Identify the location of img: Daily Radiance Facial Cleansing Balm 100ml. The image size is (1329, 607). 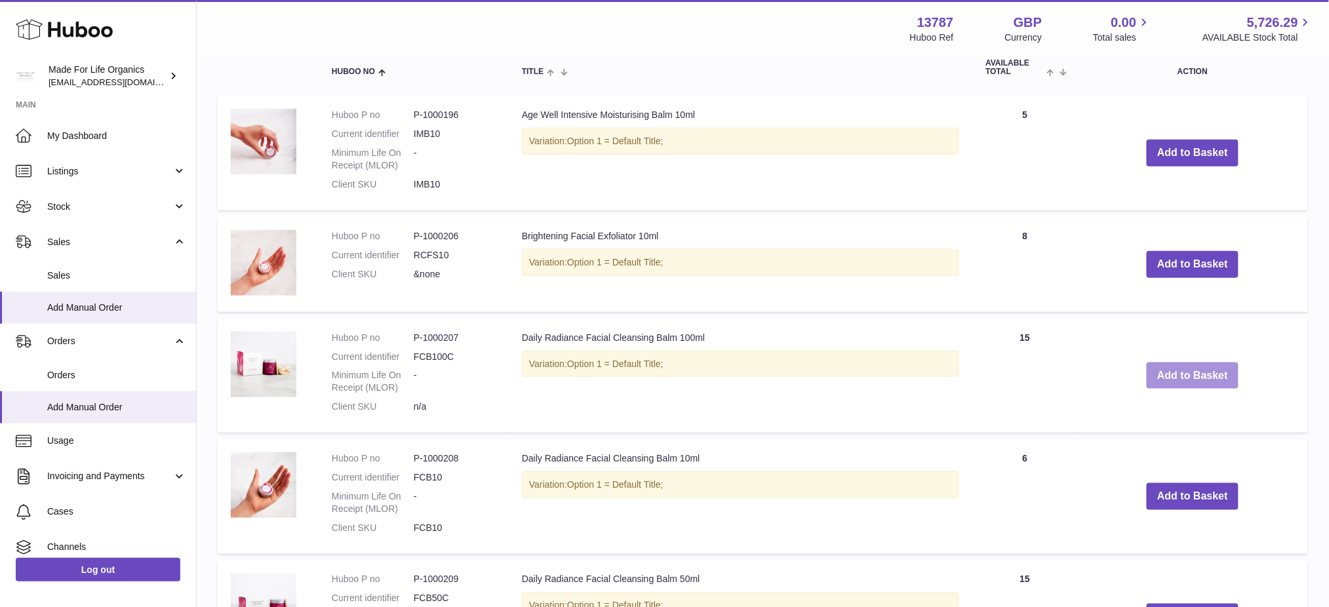
(264, 364).